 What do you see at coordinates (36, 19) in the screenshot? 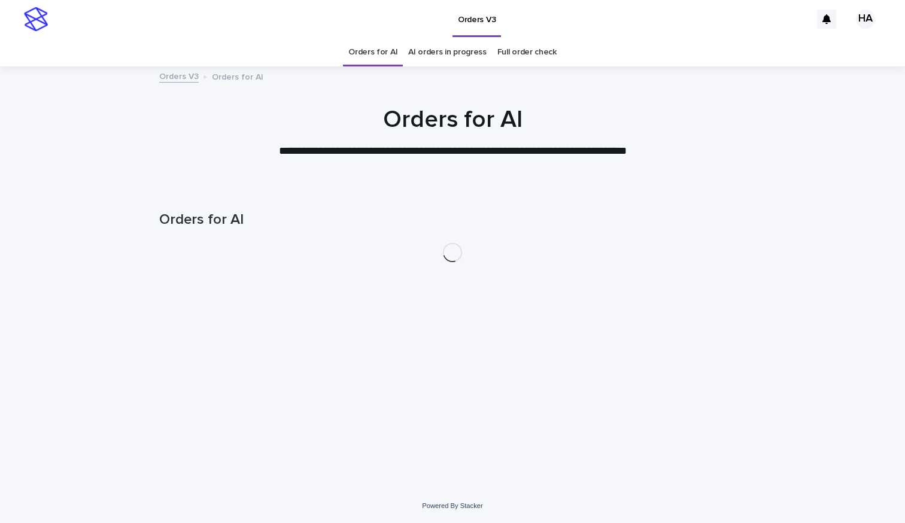
I see `img: stacker-logo-s-only.png` at bounding box center [36, 19].